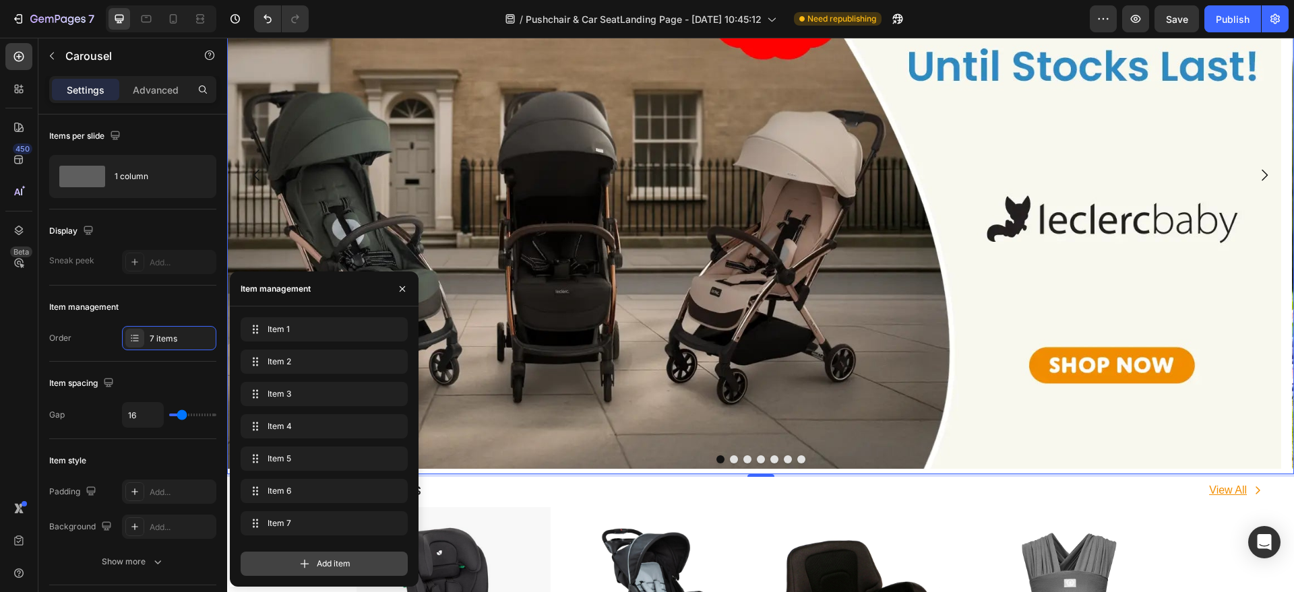 Image resolution: width=1294 pixels, height=592 pixels. I want to click on a: View All, so click(1009, 453).